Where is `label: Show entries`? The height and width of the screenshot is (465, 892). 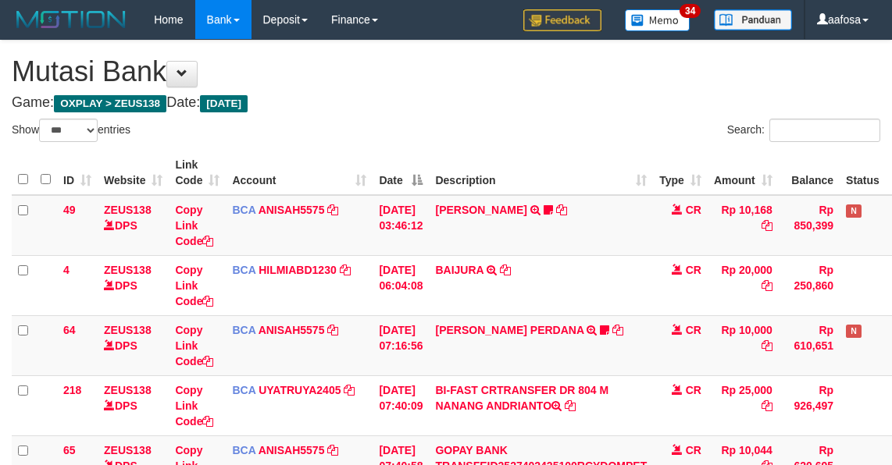 label: Show entries is located at coordinates (71, 130).